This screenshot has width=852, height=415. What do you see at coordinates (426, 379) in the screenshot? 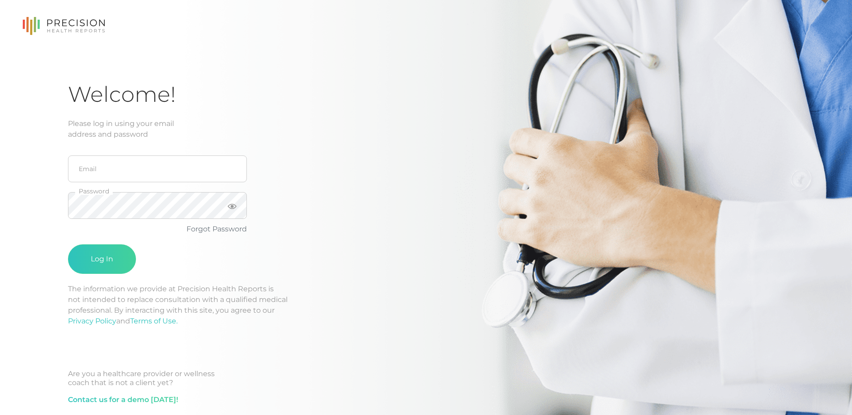
I see `div: Are you a healthcare provider or wellness coach that is not a client yet?` at bounding box center [426, 379].